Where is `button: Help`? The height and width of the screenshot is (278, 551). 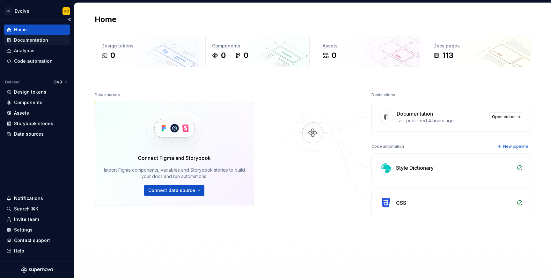
button: Help is located at coordinates (37, 251).